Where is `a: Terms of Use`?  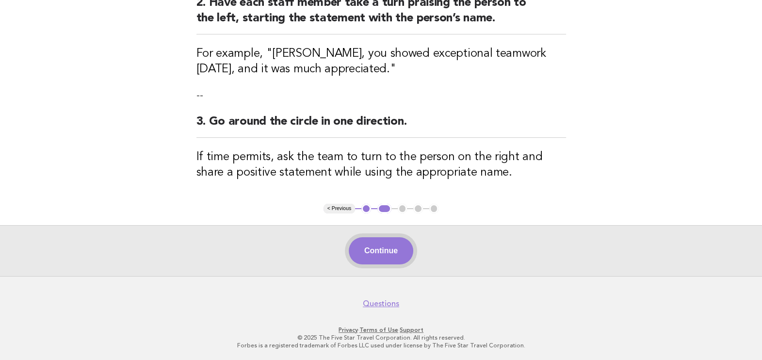
a: Terms of Use is located at coordinates (379, 330).